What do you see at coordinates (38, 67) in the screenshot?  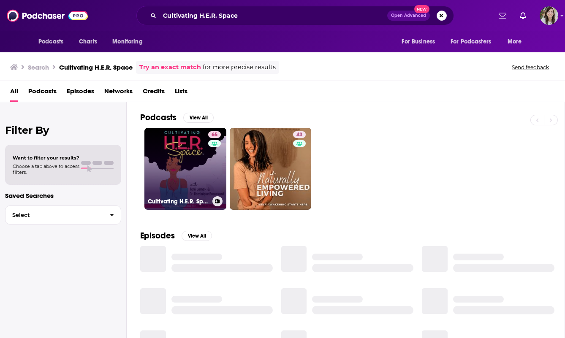 I see `h3: Search` at bounding box center [38, 67].